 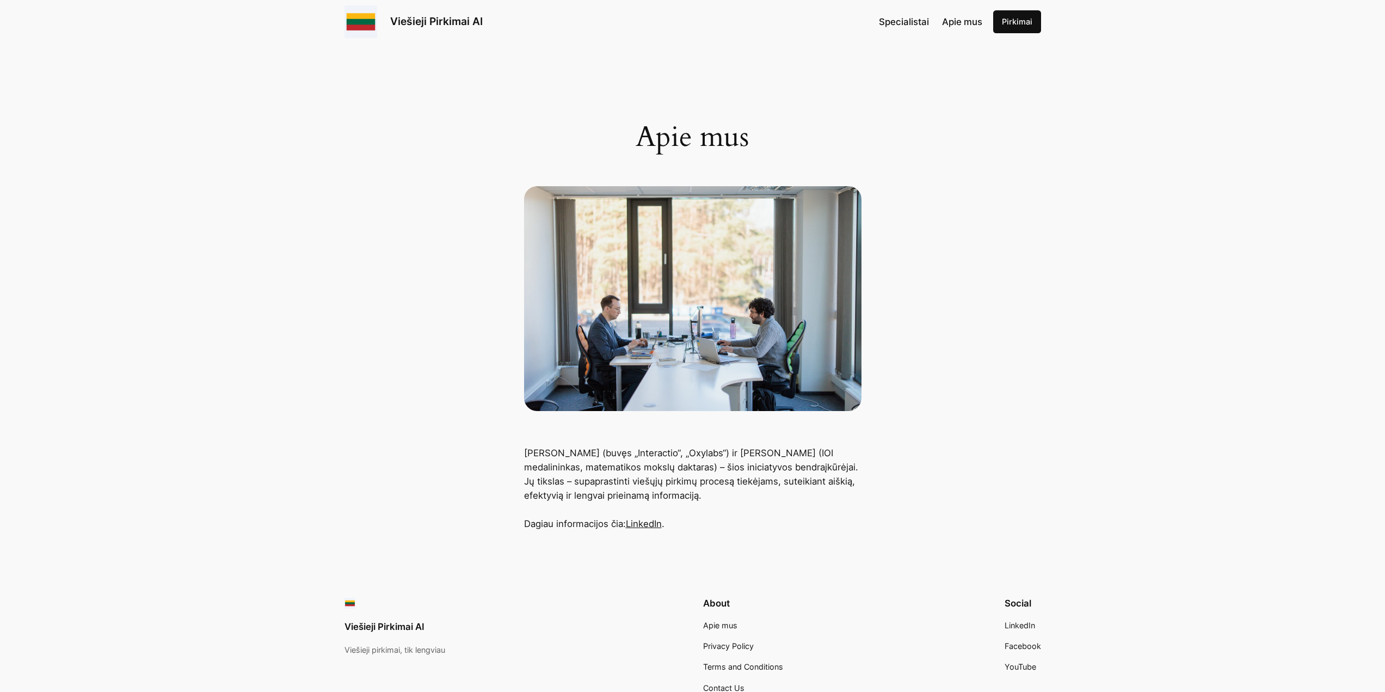 I want to click on nav: Navigation, so click(x=930, y=22).